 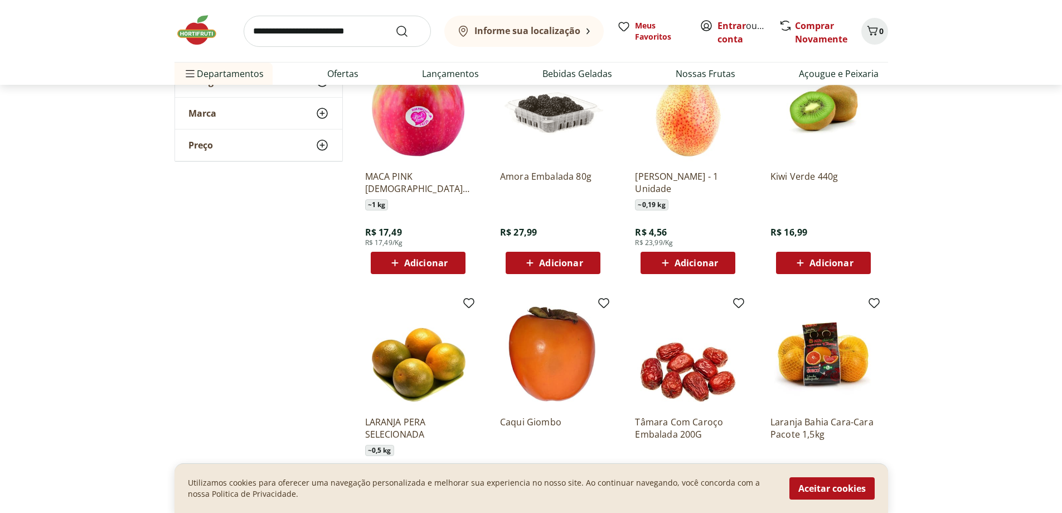 I want to click on a: Ofertas, so click(x=343, y=74).